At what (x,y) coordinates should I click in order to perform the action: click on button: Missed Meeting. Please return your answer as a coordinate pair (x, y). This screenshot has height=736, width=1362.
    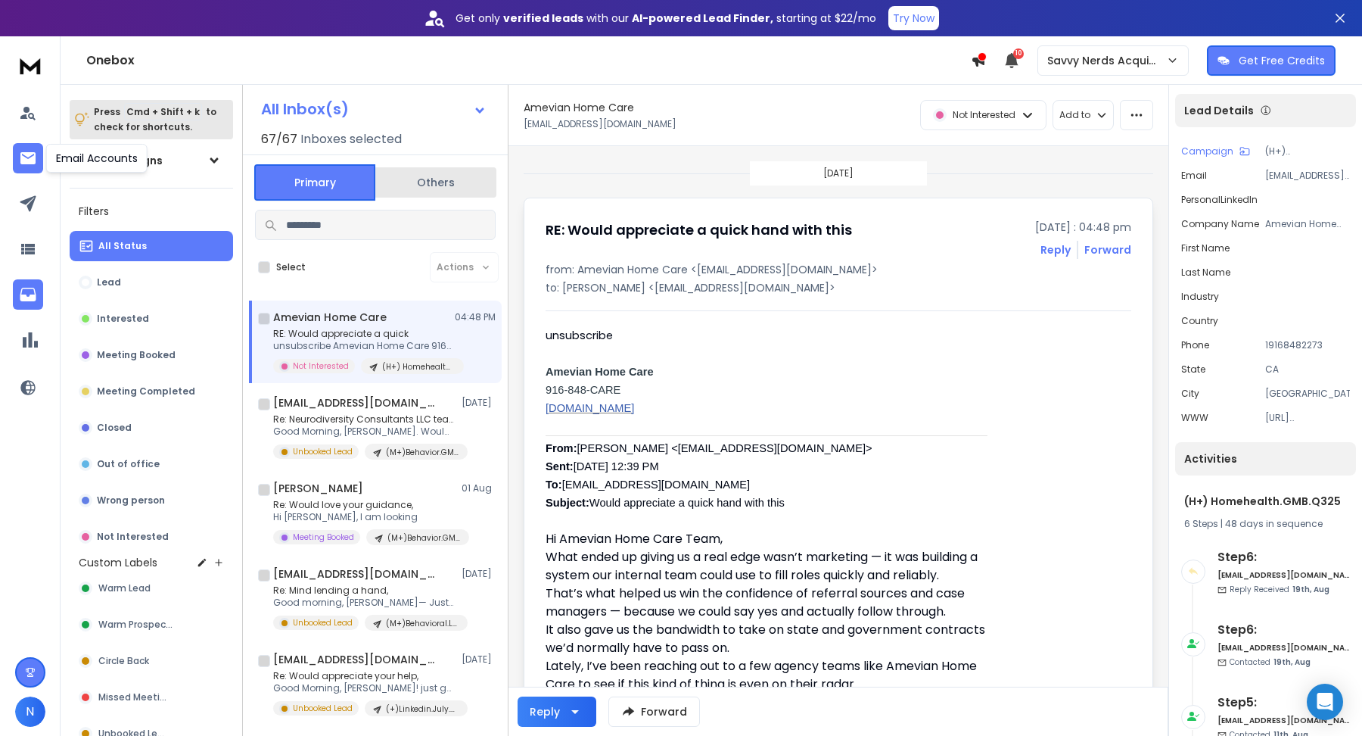
    Looking at the image, I should click on (151, 697).